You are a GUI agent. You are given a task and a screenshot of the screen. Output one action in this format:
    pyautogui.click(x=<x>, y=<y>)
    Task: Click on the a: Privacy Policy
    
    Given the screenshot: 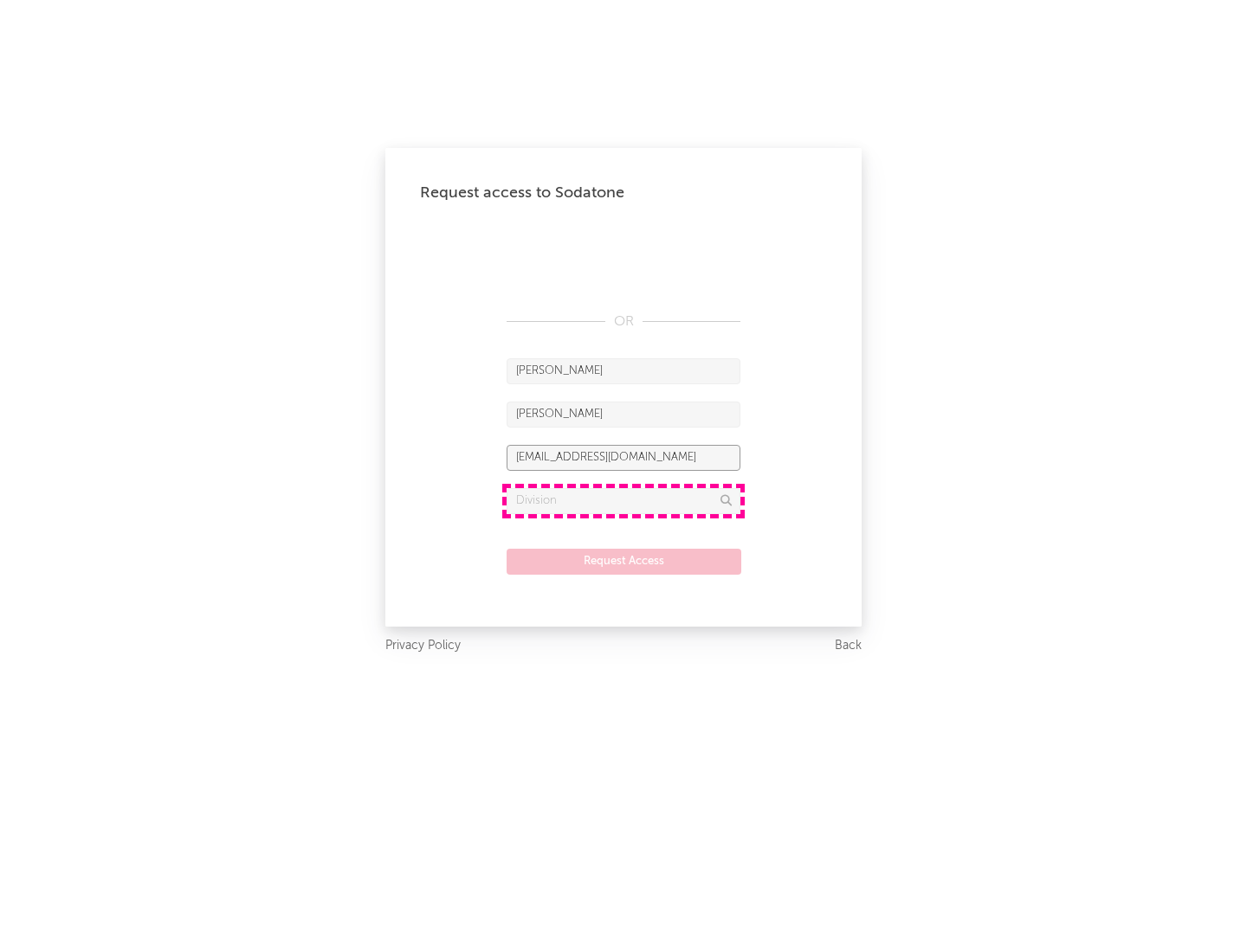 What is the action you would take?
    pyautogui.click(x=423, y=646)
    